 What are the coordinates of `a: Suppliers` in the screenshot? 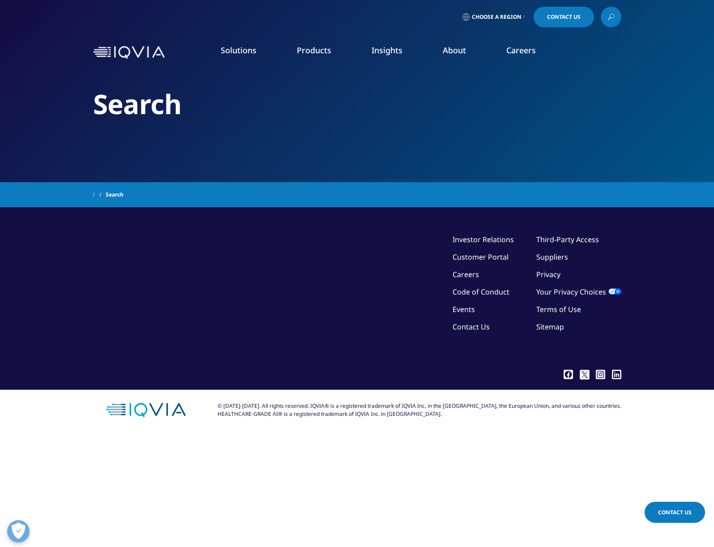 It's located at (552, 257).